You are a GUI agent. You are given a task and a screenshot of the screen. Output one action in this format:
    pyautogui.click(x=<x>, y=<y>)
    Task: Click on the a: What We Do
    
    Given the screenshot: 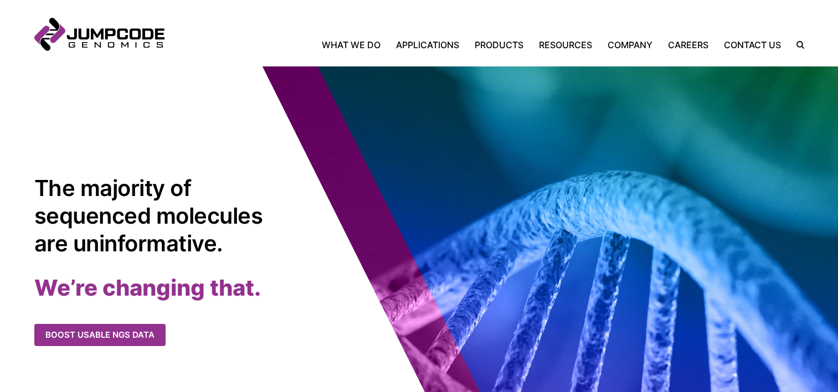 What is the action you would take?
    pyautogui.click(x=355, y=45)
    